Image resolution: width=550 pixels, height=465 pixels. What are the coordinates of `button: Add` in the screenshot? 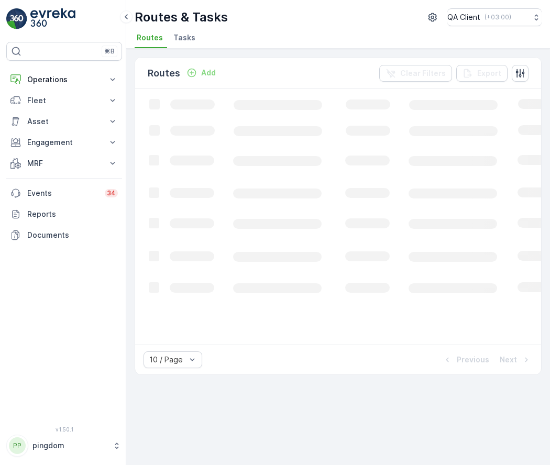 It's located at (201, 73).